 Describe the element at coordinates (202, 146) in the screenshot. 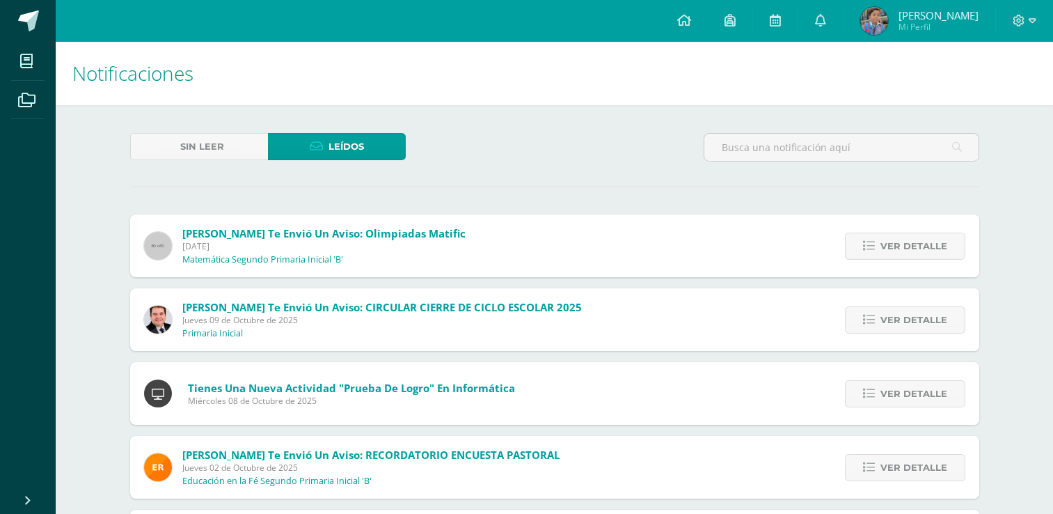

I see `span: Sin leer` at that location.